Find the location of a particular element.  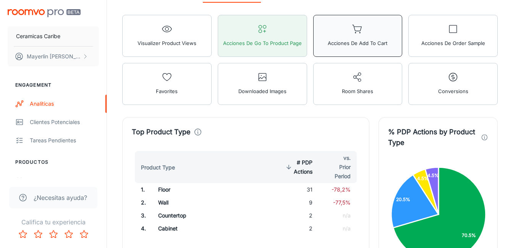

div: Analíticas is located at coordinates (64, 104).